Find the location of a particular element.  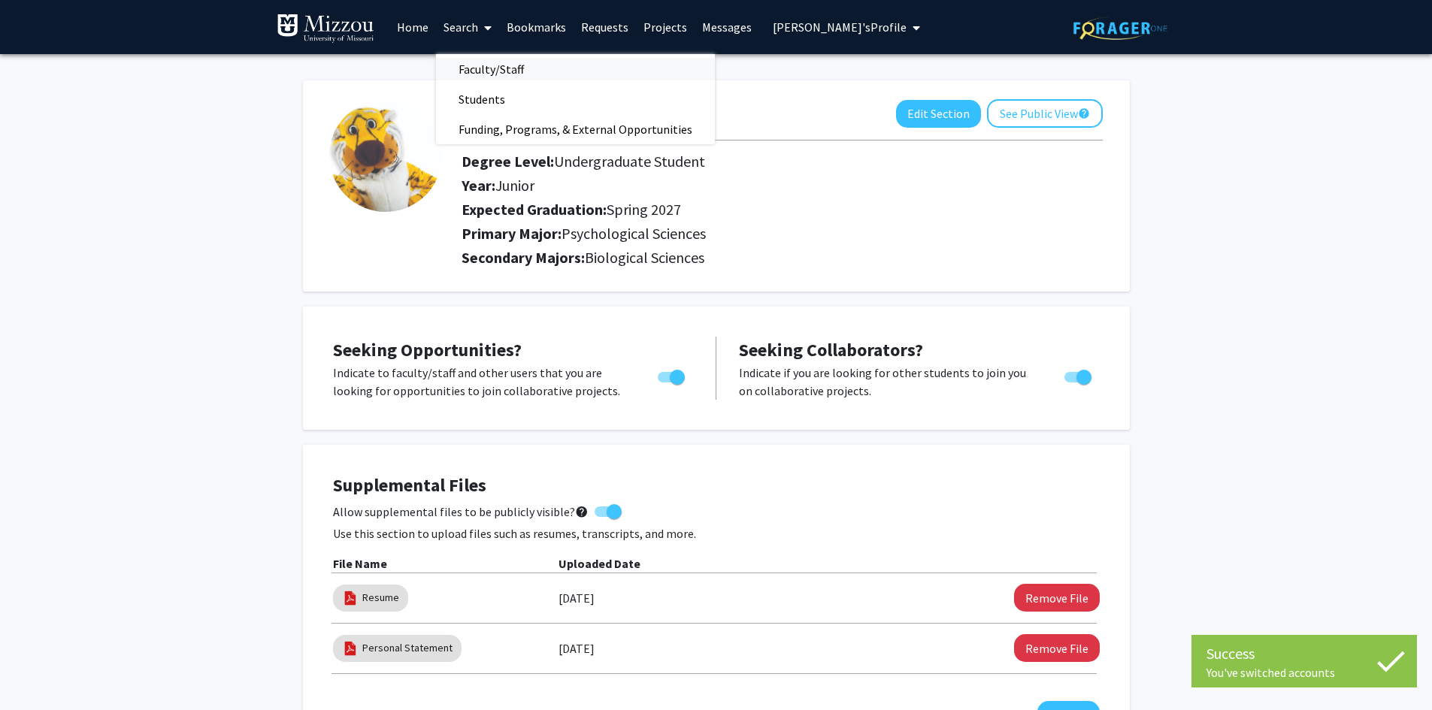

span: Allow supplemental files to be publicly visible? is located at coordinates (461, 512).